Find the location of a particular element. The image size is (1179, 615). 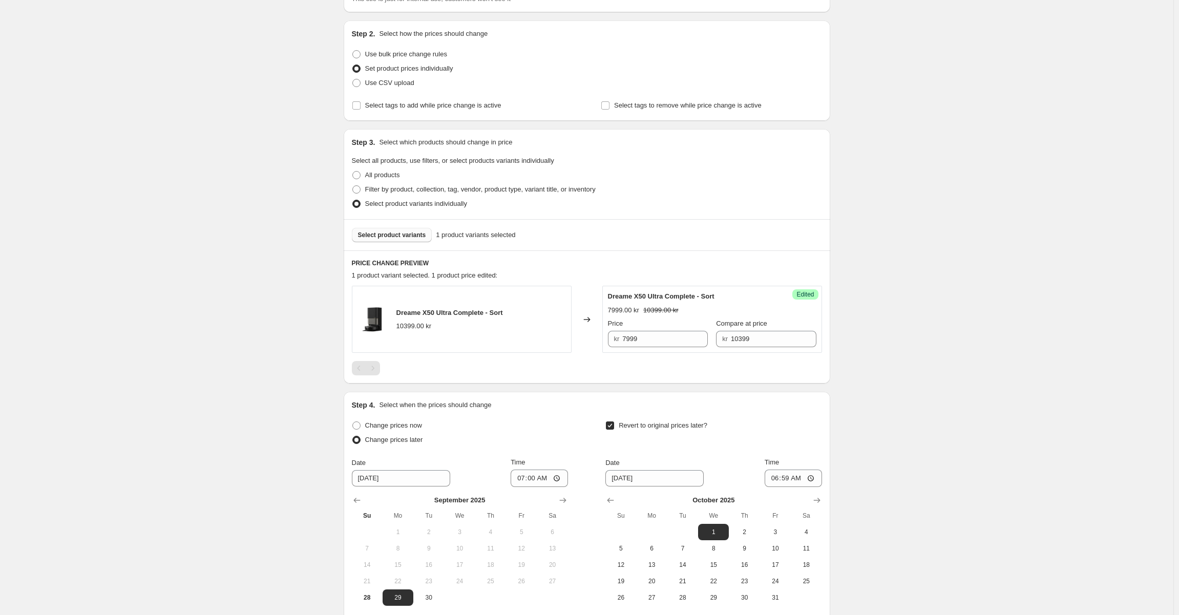

button: Saturday October 25 2025 is located at coordinates (806, 581).